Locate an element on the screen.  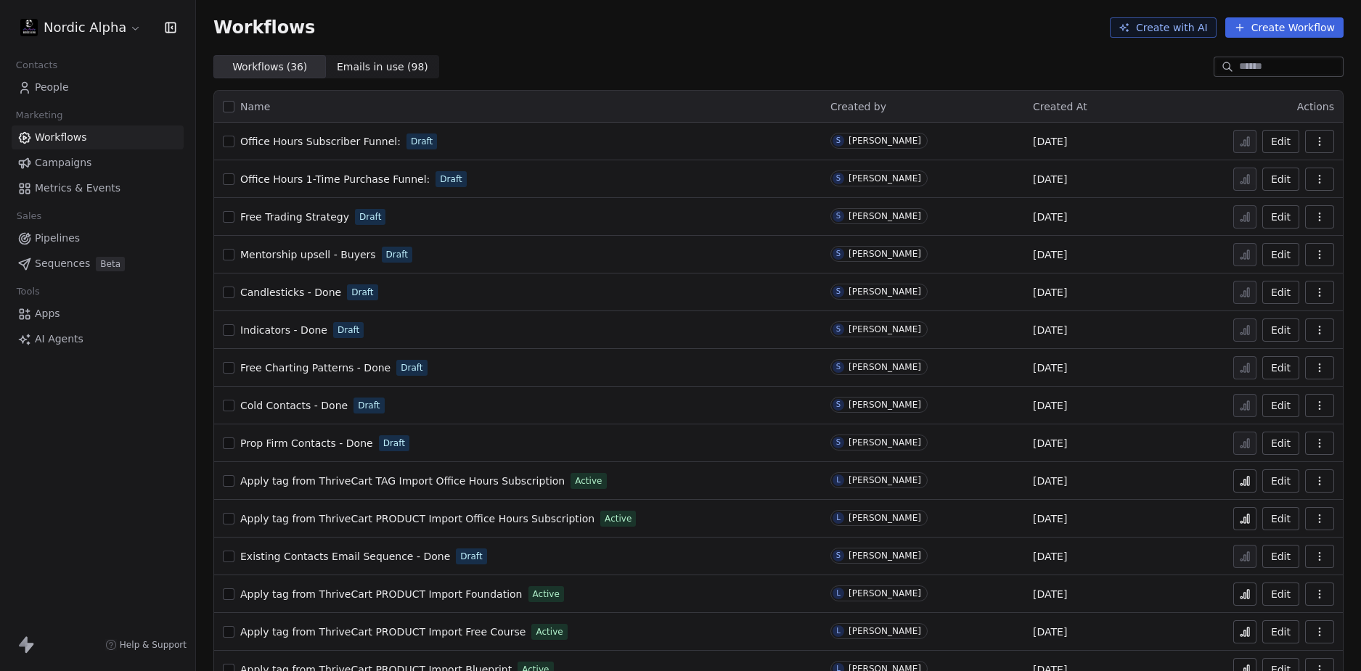
span: Workflows is located at coordinates (61, 137).